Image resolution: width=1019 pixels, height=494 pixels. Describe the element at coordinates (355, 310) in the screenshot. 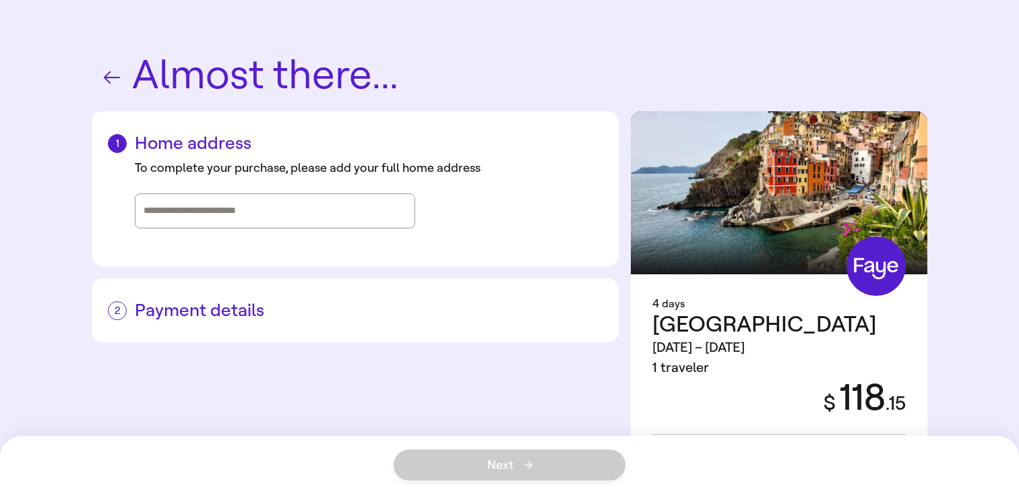

I see `h2: Payment details` at that location.